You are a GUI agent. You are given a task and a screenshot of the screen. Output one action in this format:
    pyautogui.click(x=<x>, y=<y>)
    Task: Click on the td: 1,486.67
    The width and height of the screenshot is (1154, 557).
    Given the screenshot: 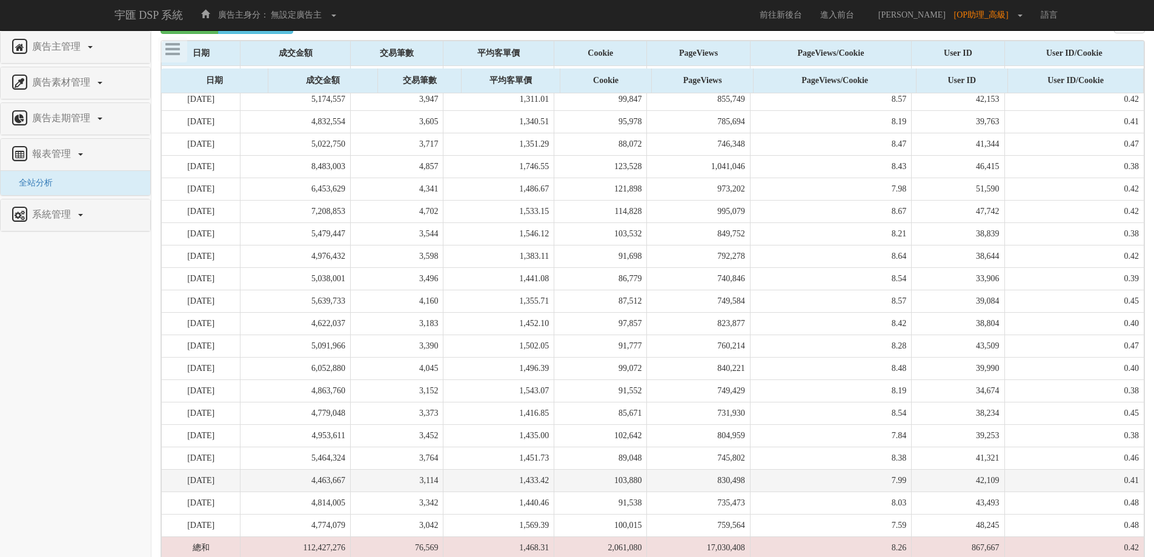 What is the action you would take?
    pyautogui.click(x=499, y=189)
    